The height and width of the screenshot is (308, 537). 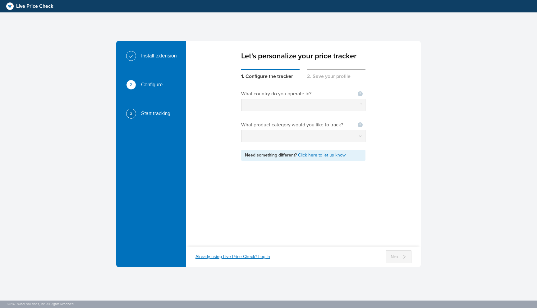 I want to click on div: 1. Configure the tracker, so click(x=270, y=75).